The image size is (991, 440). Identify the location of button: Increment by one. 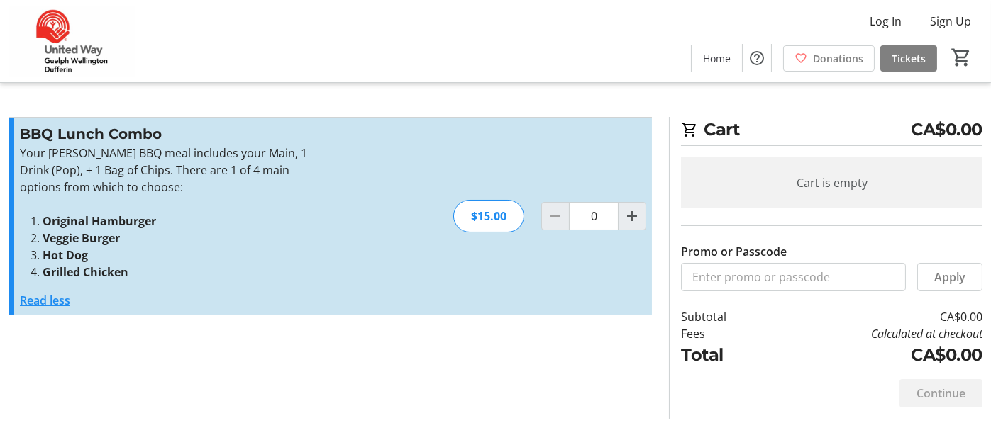
(632, 216).